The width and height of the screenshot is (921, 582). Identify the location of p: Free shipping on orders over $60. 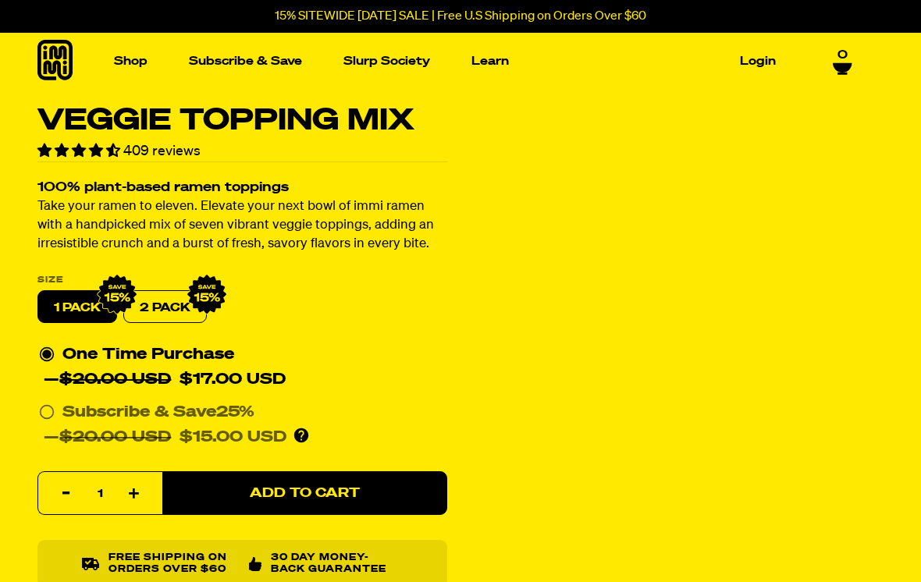
(172, 564).